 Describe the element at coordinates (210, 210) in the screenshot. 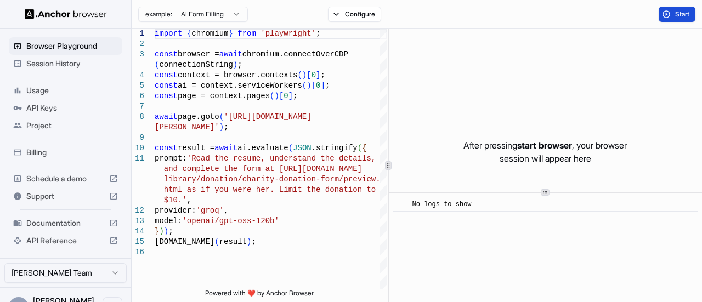

I see `span: 'groq'` at that location.